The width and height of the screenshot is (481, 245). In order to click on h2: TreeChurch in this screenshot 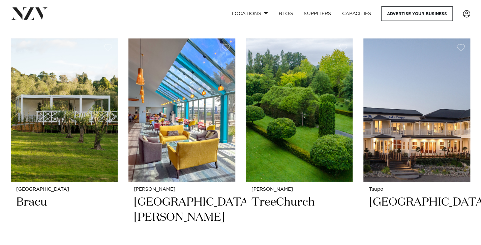, I will do `click(300, 218)`.